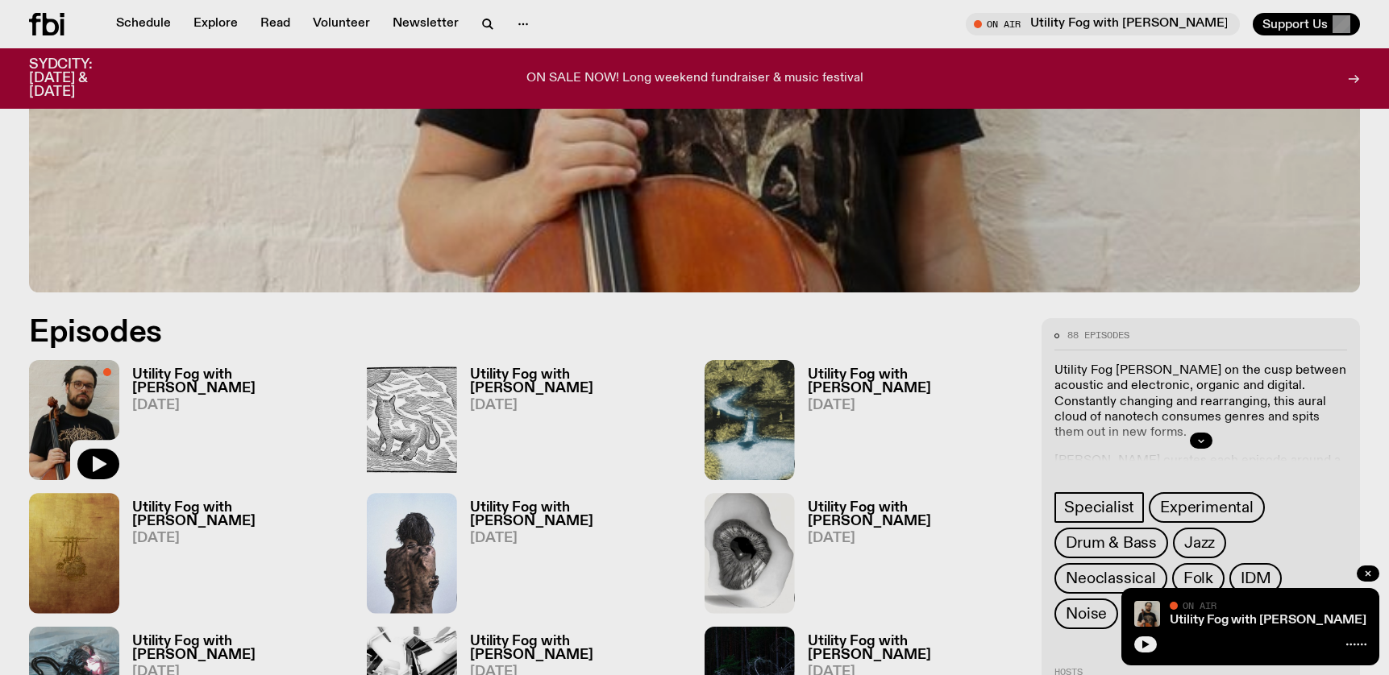  Describe the element at coordinates (1086, 614) in the screenshot. I see `a: Noise` at that location.